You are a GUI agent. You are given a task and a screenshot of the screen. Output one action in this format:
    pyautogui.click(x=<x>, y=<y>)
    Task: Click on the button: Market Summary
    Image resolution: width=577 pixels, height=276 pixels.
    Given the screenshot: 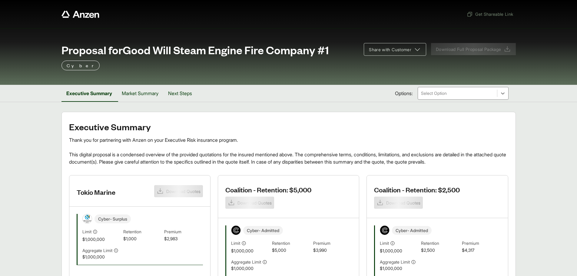 What is the action you would take?
    pyautogui.click(x=140, y=93)
    